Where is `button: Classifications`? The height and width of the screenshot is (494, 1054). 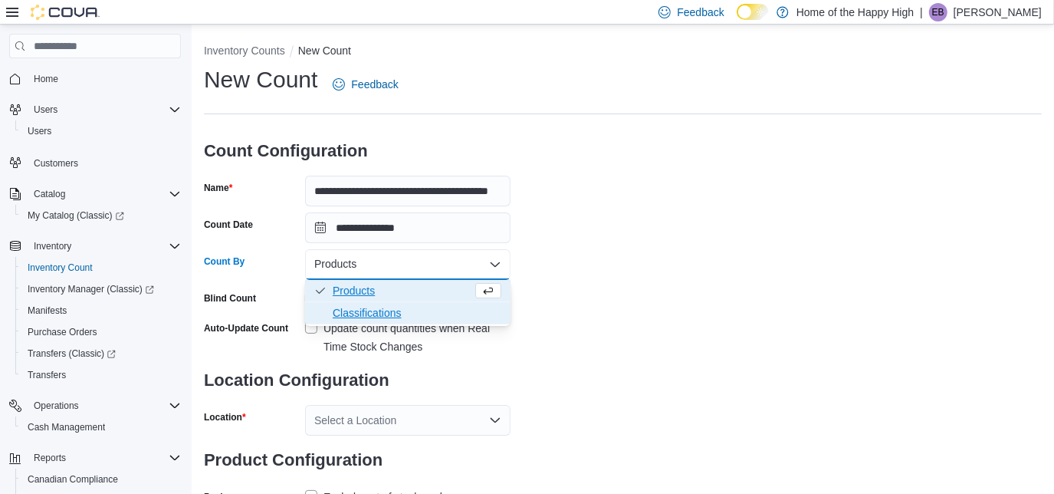 button: Classifications is located at coordinates (408, 313).